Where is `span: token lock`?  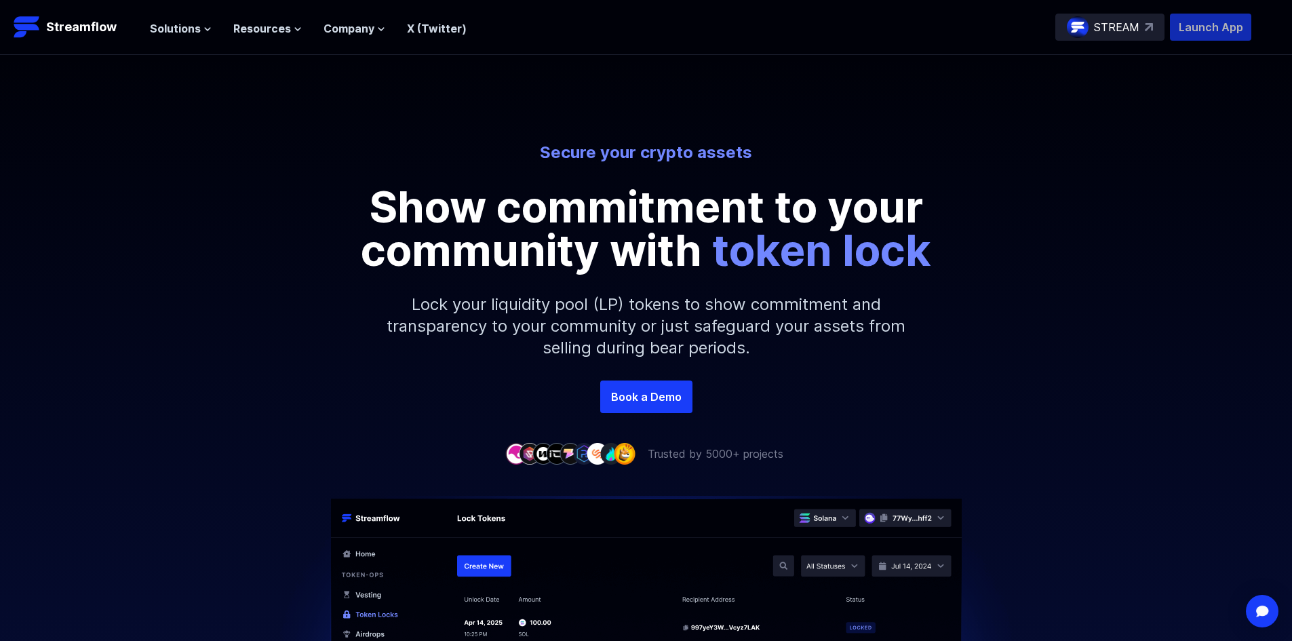 span: token lock is located at coordinates (821, 249).